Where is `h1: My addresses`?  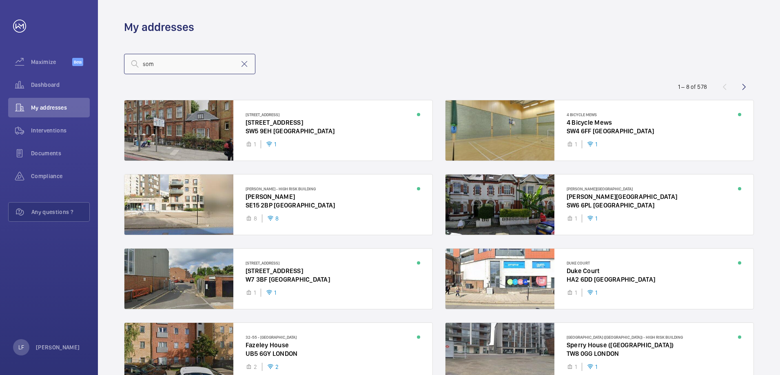 h1: My addresses is located at coordinates (159, 27).